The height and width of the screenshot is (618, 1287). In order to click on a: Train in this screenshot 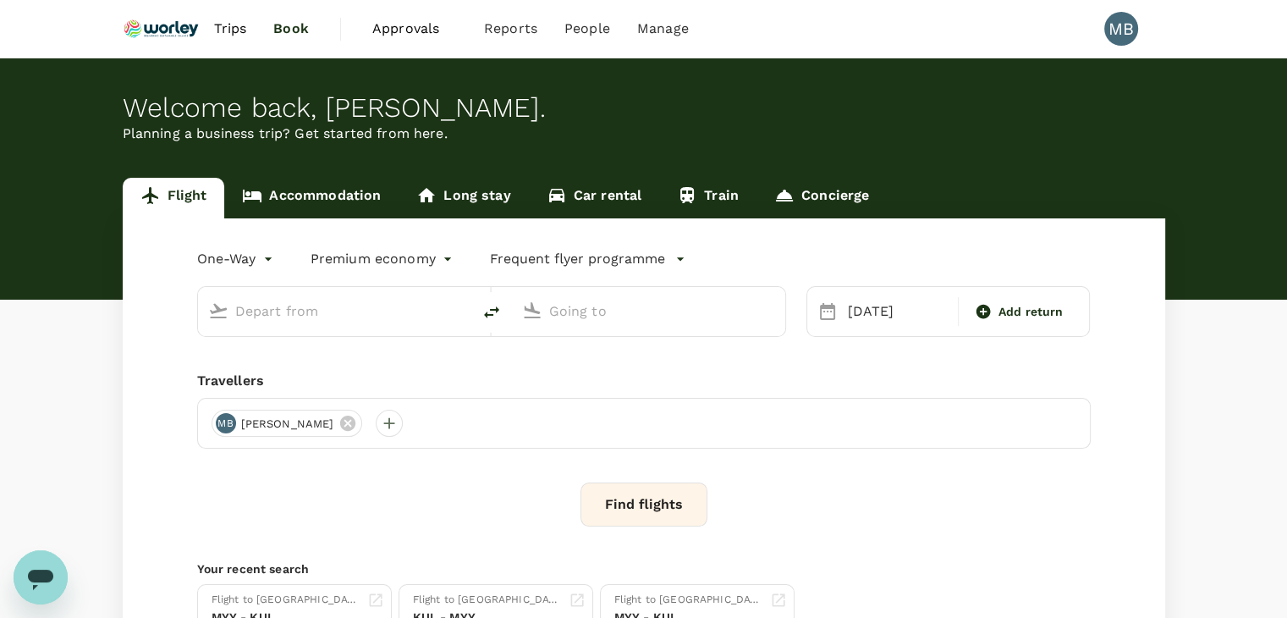, I will do `click(707, 198)`.